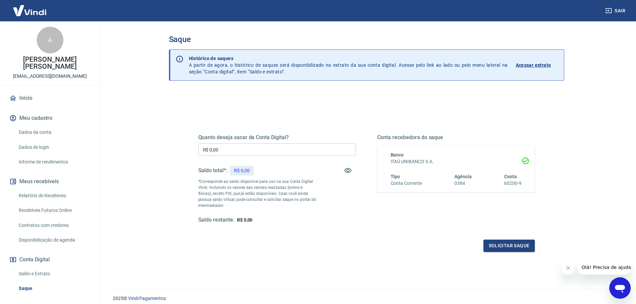  Describe the element at coordinates (533, 65) in the screenshot. I see `p: Acessar extrato` at that location.